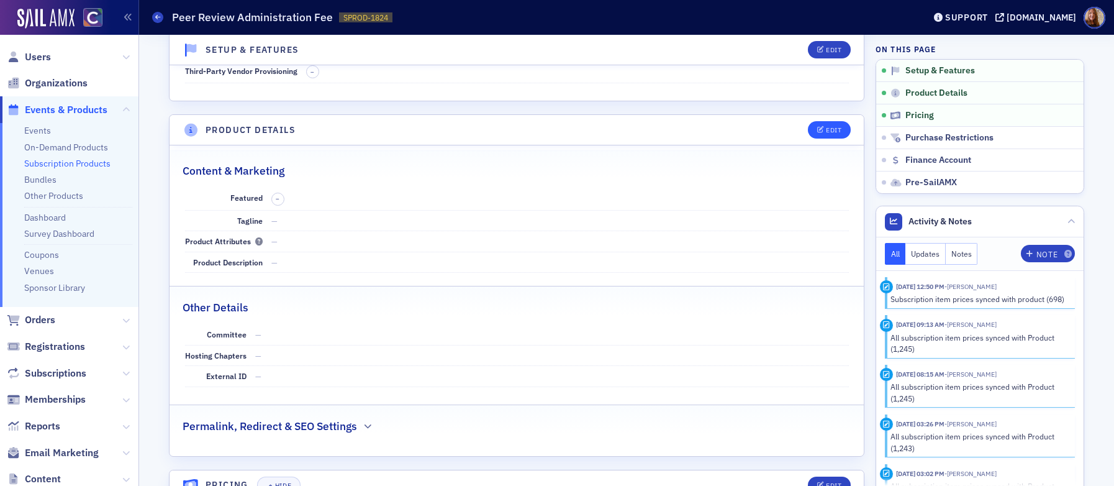 This screenshot has height=486, width=1114. Describe the element at coordinates (940, 71) in the screenshot. I see `span: Setup & Features` at that location.